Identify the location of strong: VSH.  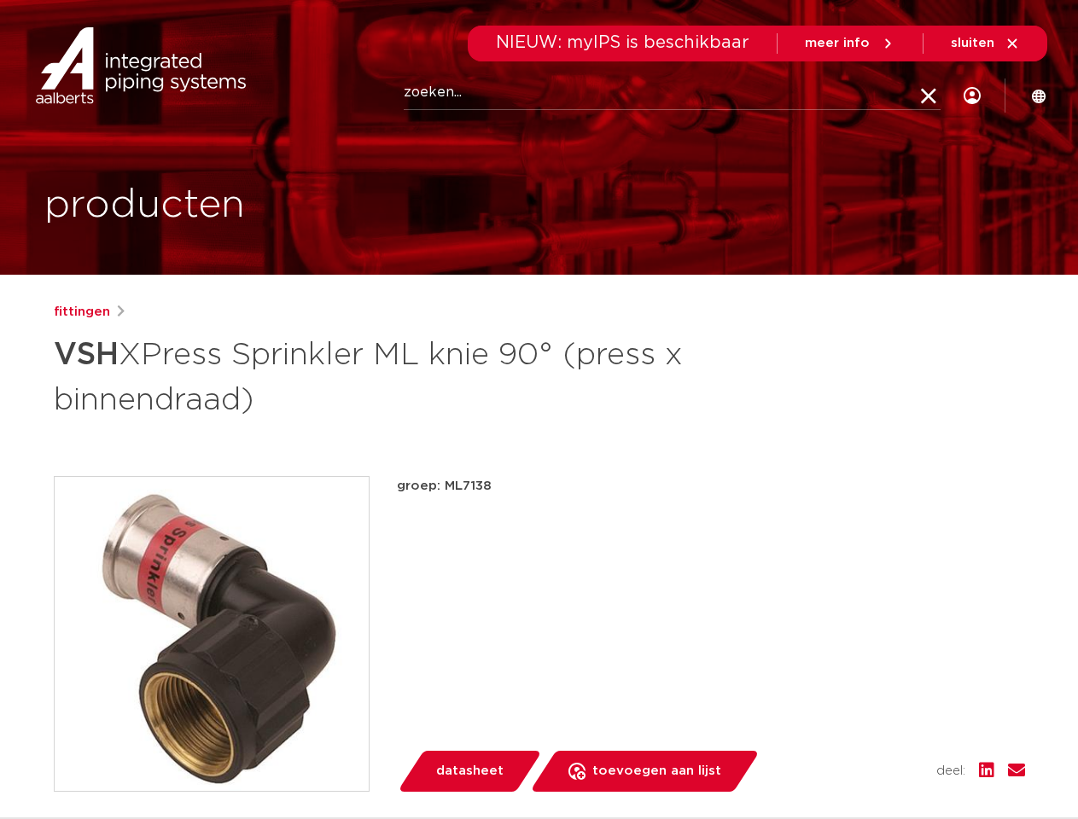
(86, 355).